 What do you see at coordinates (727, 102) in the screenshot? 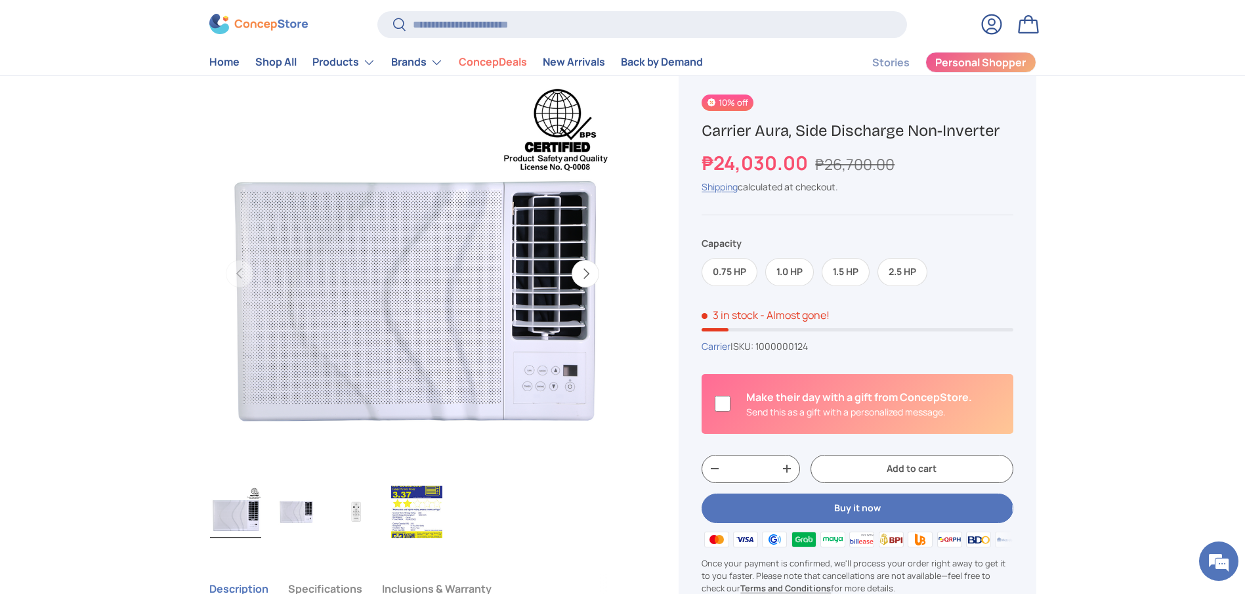
I see `span: 10% off` at bounding box center [727, 102].